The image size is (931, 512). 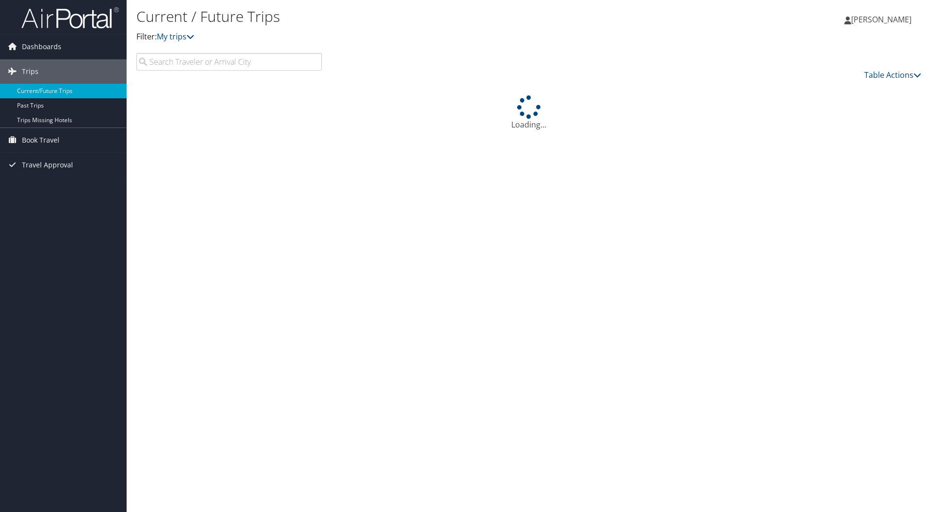 I want to click on div: Loading..., so click(x=529, y=113).